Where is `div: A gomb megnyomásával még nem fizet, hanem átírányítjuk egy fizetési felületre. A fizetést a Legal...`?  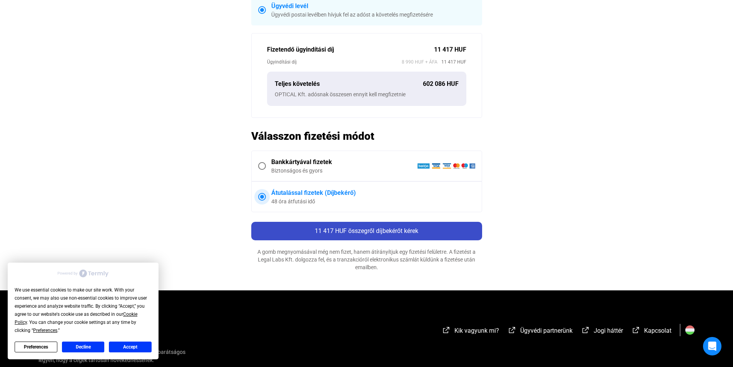
div: A gomb megnyomásával még nem fizet, hanem átírányítjuk egy fizetési felületre. A fizetést a Legal... is located at coordinates (367, 259).